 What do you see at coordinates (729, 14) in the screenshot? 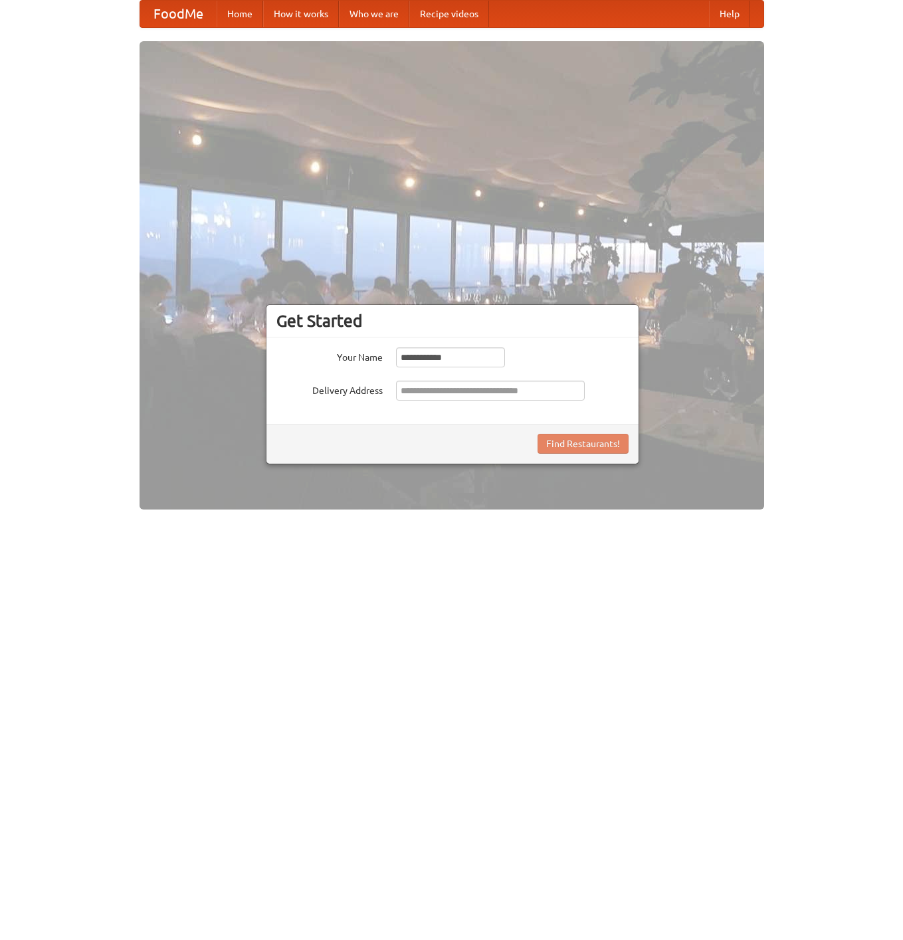
I see `a: Help` at bounding box center [729, 14].